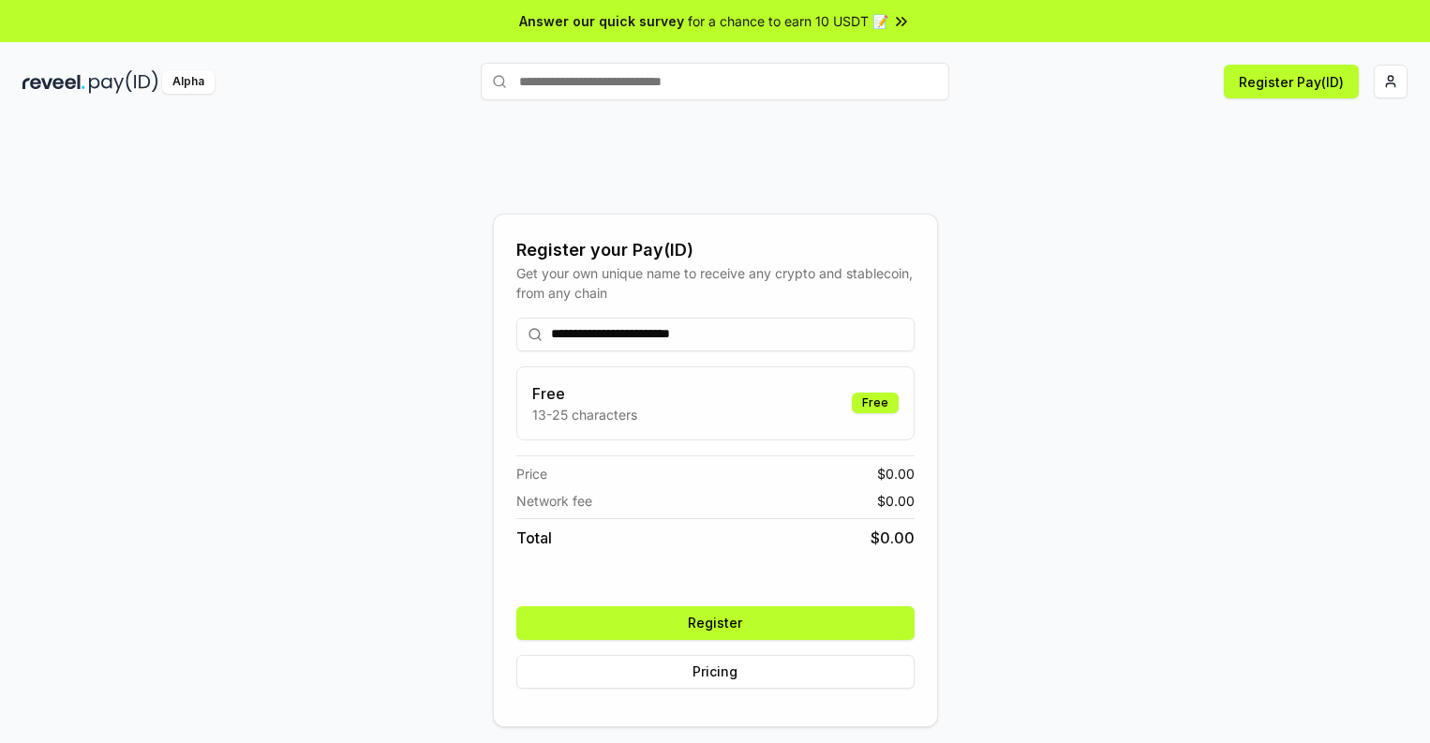 This screenshot has width=1430, height=743. What do you see at coordinates (715, 250) in the screenshot?
I see `div: Register your Pay(ID)` at bounding box center [715, 250].